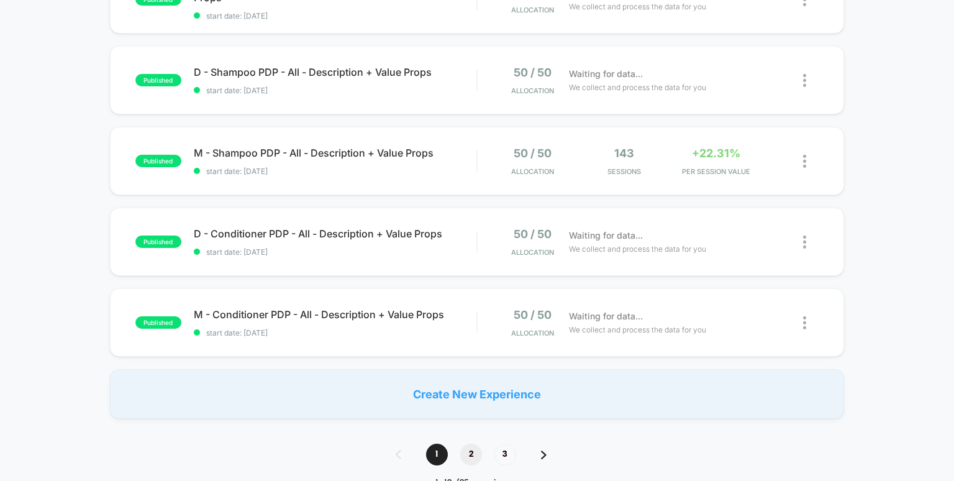 This screenshot has width=954, height=481. I want to click on span: 1, so click(437, 454).